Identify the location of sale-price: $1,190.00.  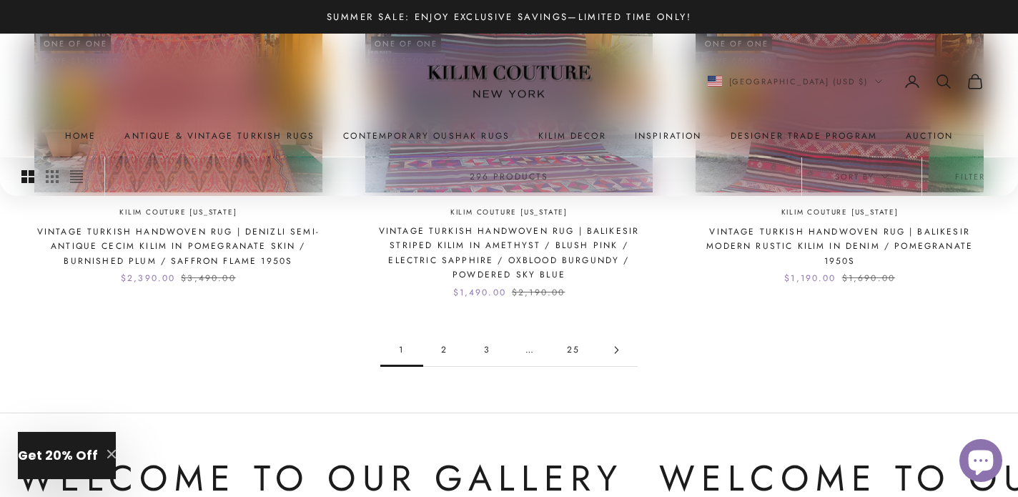
(810, 278).